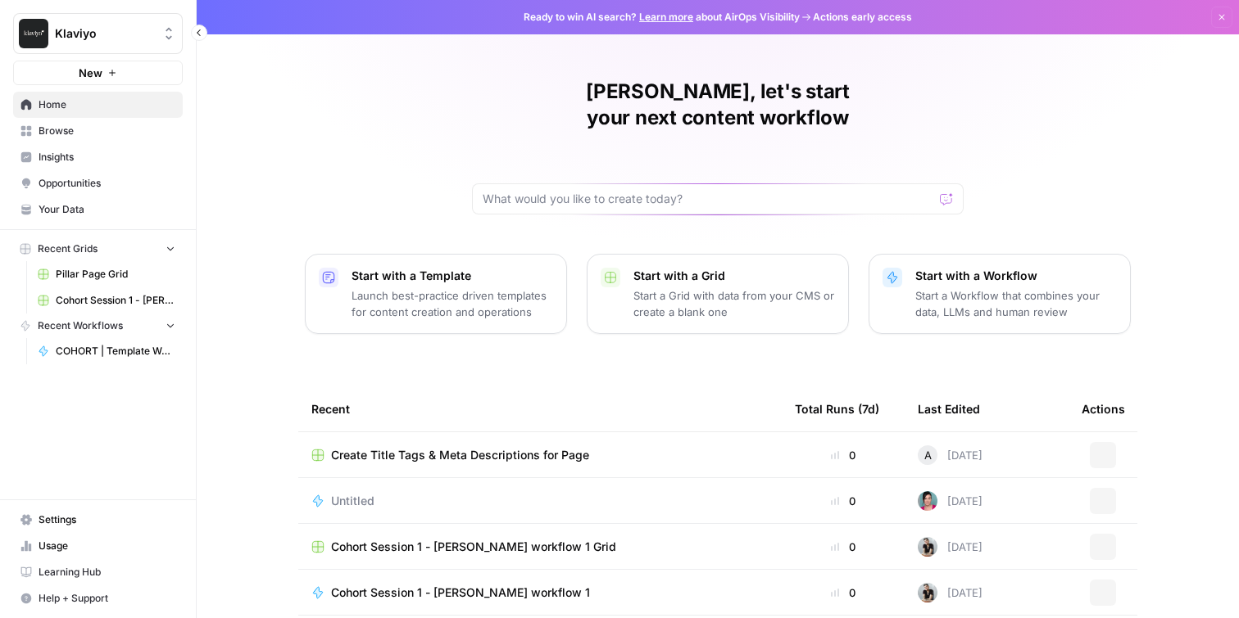 Image resolution: width=1239 pixels, height=618 pixels. I want to click on button: Start with a WorkflowStart a Workflow that combines your data, LLMs and human review, so click(999, 294).